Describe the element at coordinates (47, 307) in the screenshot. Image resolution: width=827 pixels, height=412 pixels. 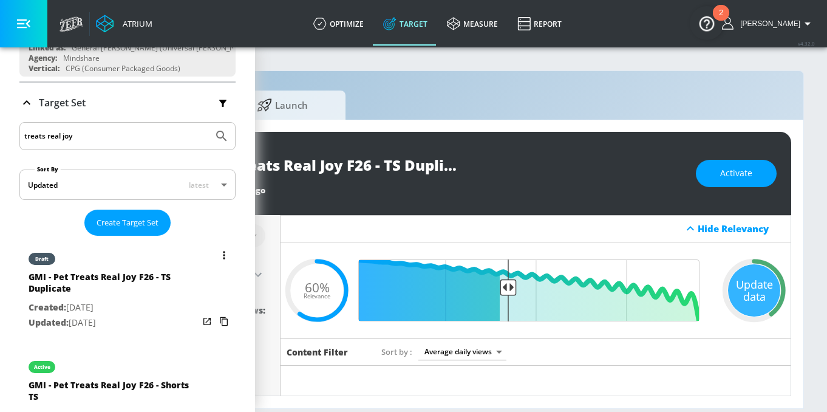
I see `span: Created:` at that location.